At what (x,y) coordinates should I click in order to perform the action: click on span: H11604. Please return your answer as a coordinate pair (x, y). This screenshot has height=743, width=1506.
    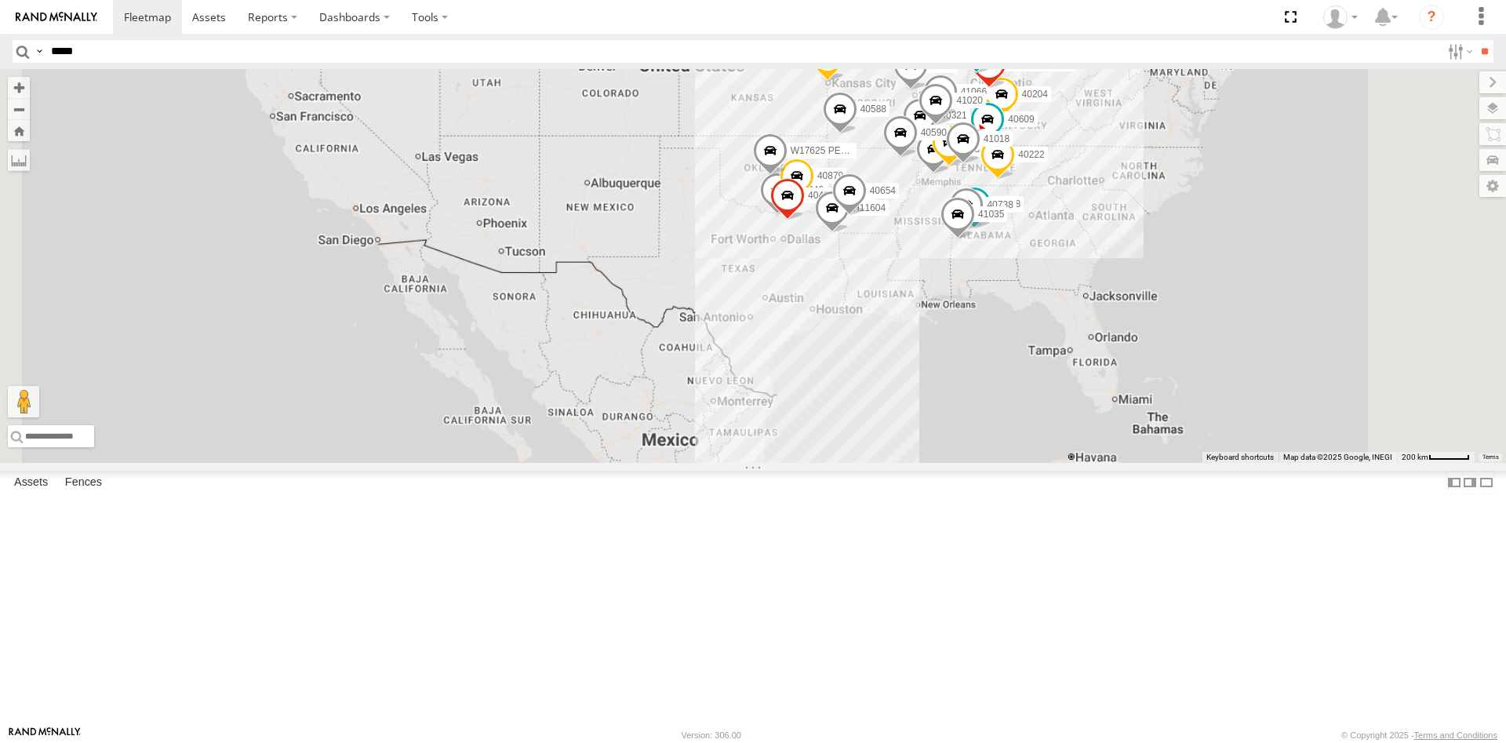
    Looking at the image, I should click on (869, 209).